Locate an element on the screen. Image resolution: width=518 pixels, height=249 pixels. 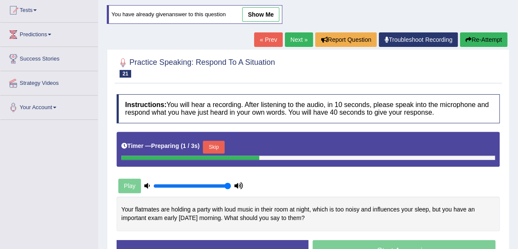
a: Strategy Videos is located at coordinates (49, 82).